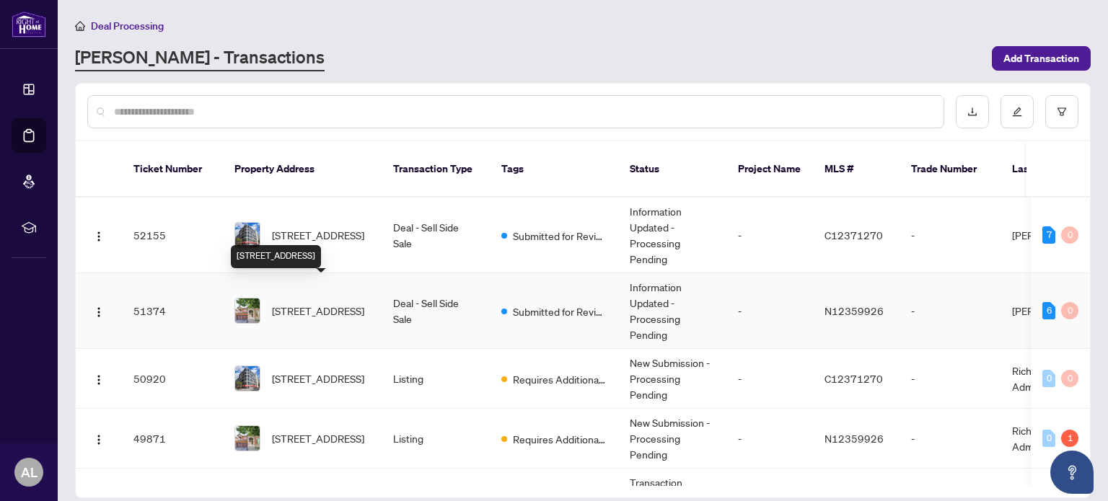 The height and width of the screenshot is (501, 1108). What do you see at coordinates (1041, 58) in the screenshot?
I see `button: Add Transaction` at bounding box center [1041, 58].